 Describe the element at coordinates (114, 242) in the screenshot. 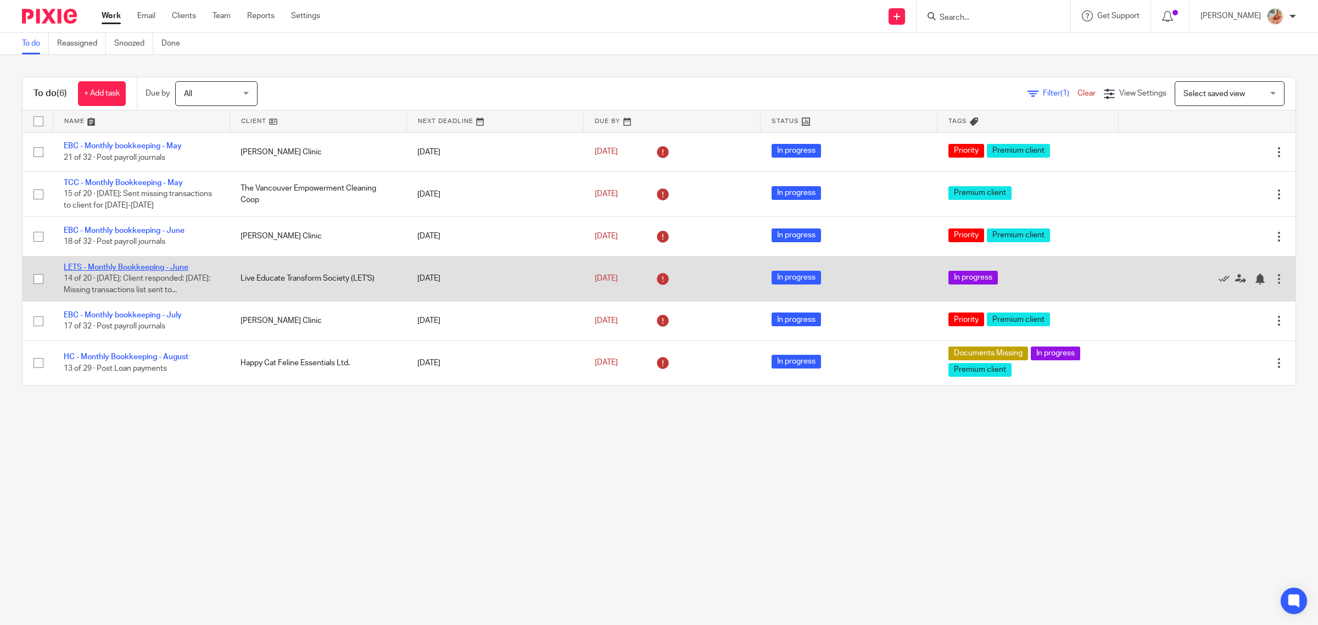

I see `span: 18 of 32 · Post payroll journals` at that location.